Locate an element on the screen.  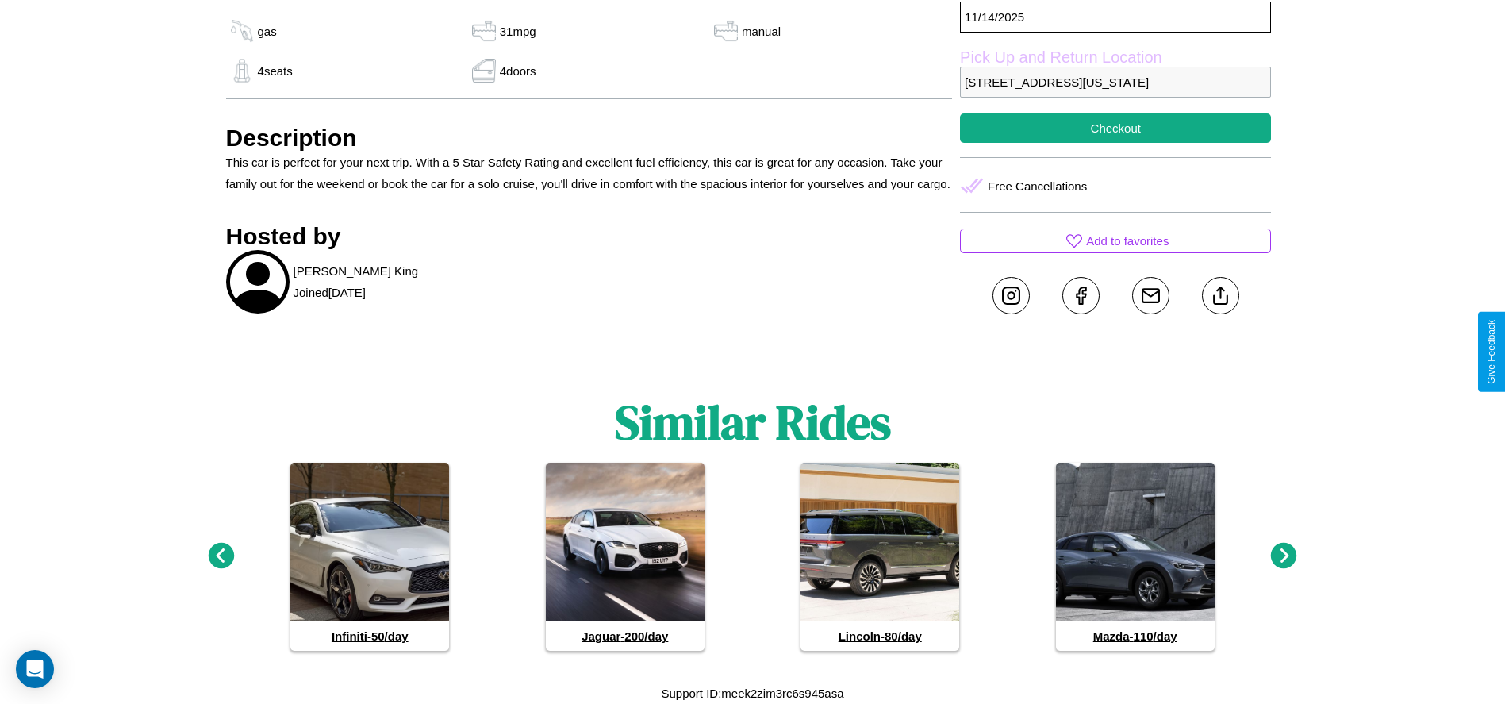
button: Add to favorites is located at coordinates (1116, 240).